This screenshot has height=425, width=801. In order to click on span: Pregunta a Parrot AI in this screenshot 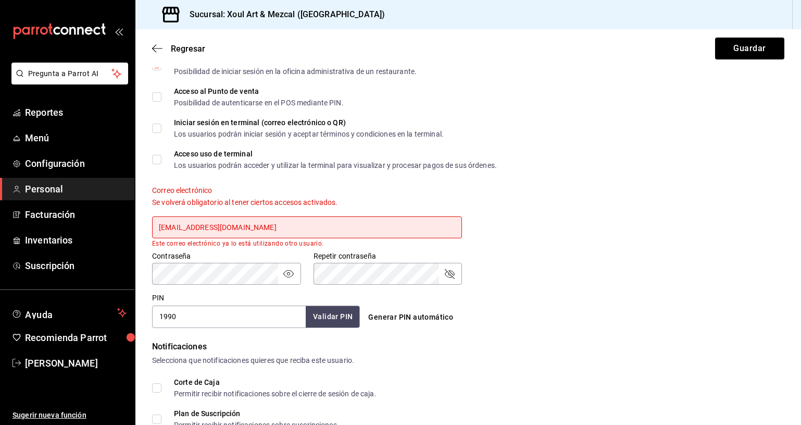, I will do `click(70, 73)`.